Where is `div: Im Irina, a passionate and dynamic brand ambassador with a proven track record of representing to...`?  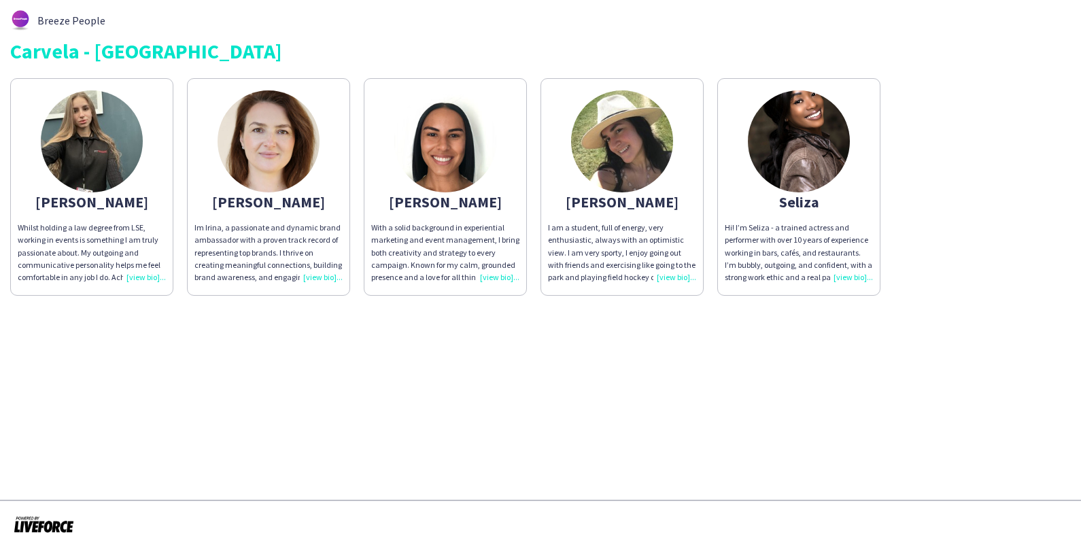 div: Im Irina, a passionate and dynamic brand ambassador with a proven track record of representing to... is located at coordinates (268, 252).